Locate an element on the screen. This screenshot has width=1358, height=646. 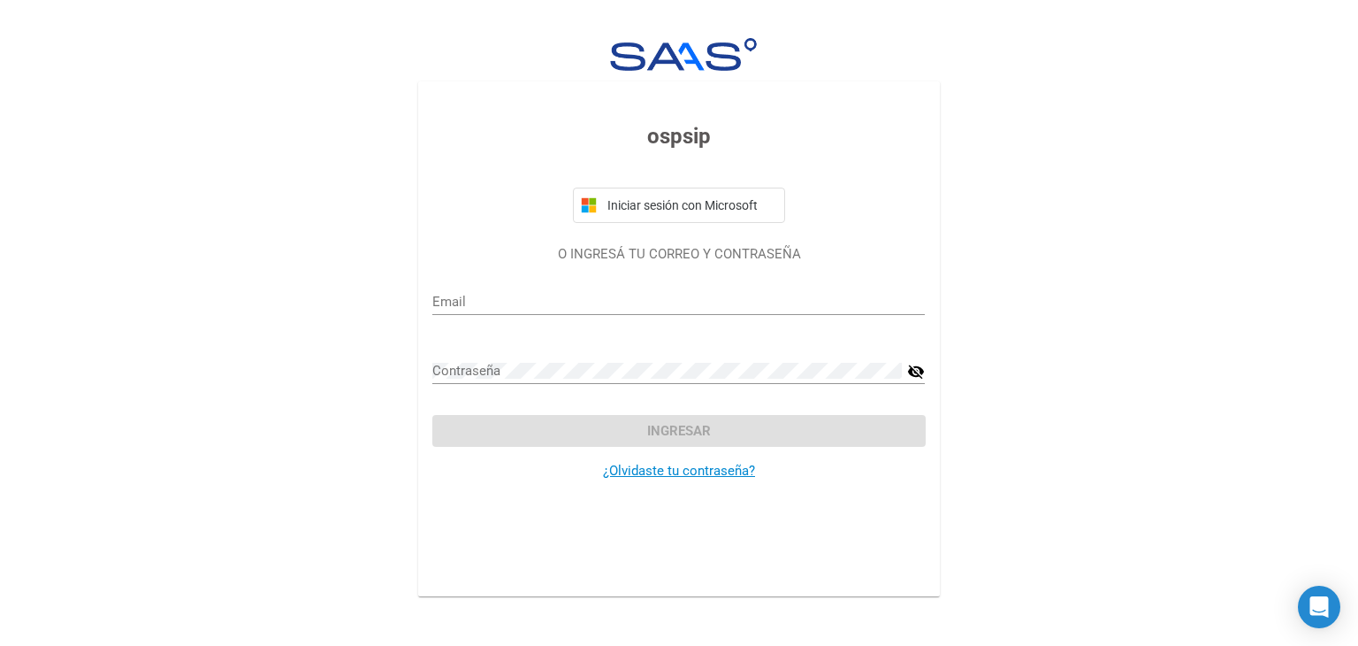
a: ¿Olvidaste tu contraseña? is located at coordinates (679, 471).